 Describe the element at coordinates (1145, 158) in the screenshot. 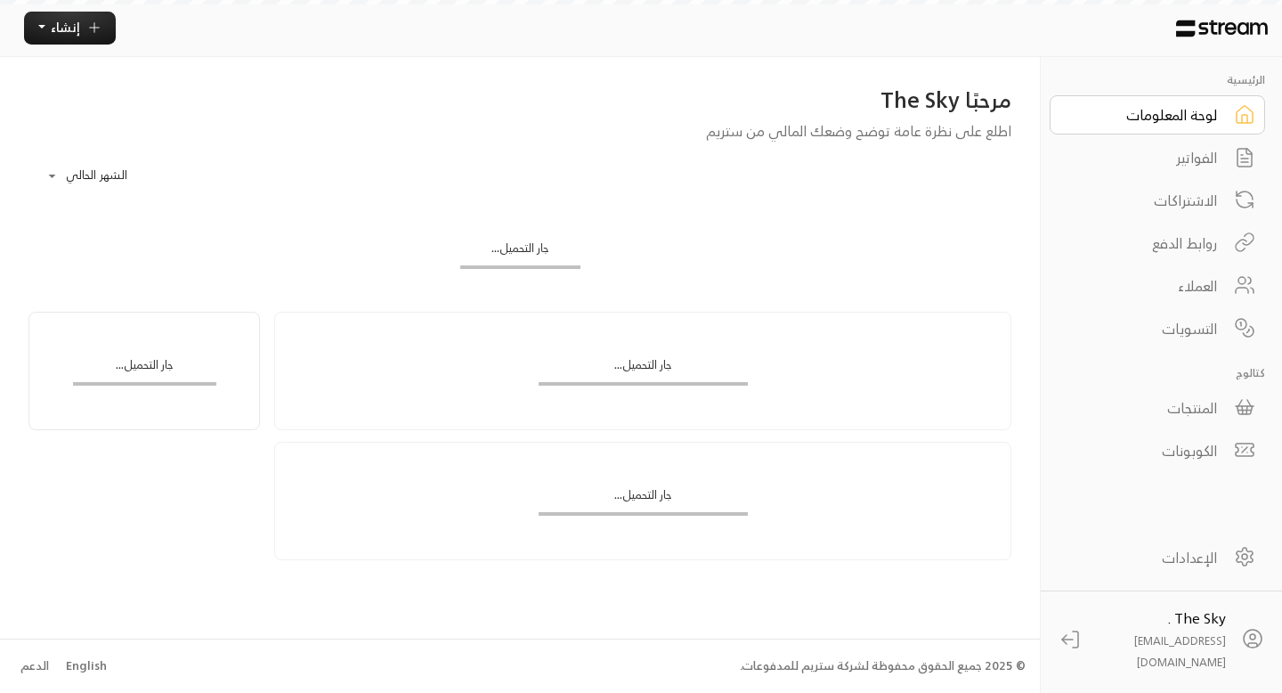

I see `div: الفواتير` at that location.